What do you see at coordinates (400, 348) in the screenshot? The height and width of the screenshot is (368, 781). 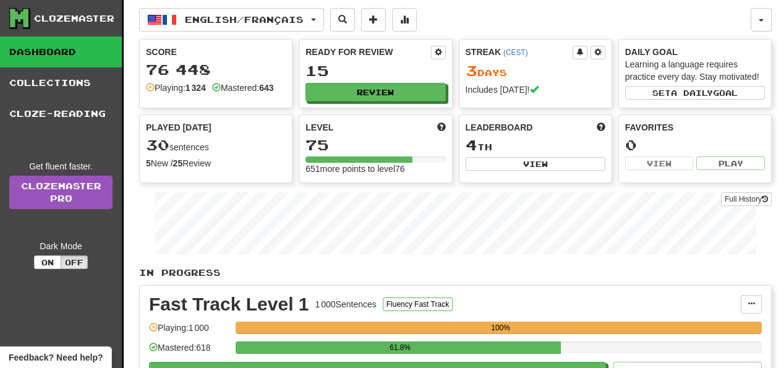 I see `div: 61.8%` at bounding box center [400, 348].